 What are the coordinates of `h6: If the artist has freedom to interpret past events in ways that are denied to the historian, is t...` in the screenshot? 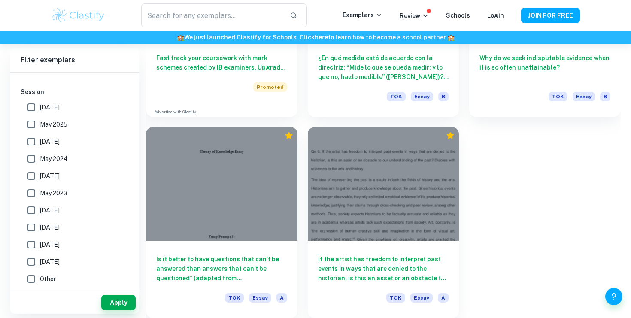 It's located at (384, 269).